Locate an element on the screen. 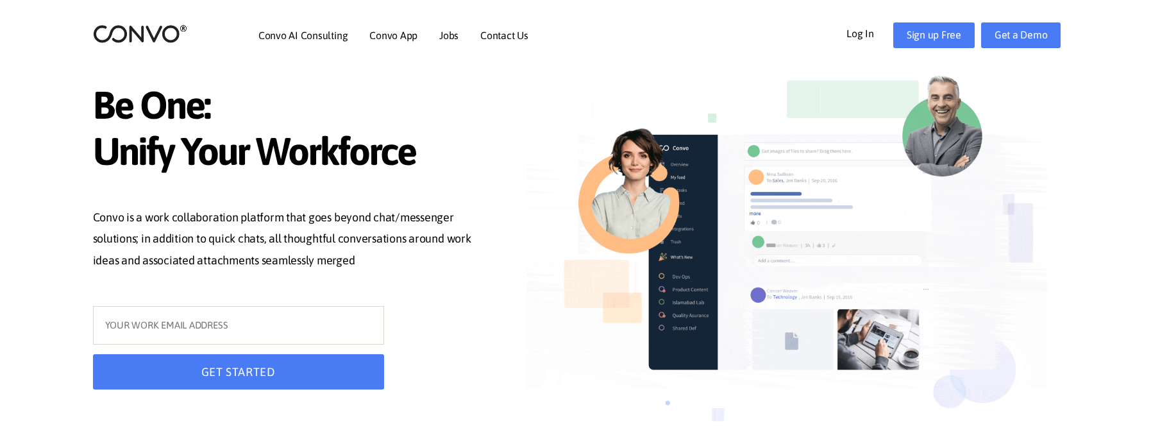 This screenshot has height=437, width=1160. a: Get a Demo is located at coordinates (1021, 35).